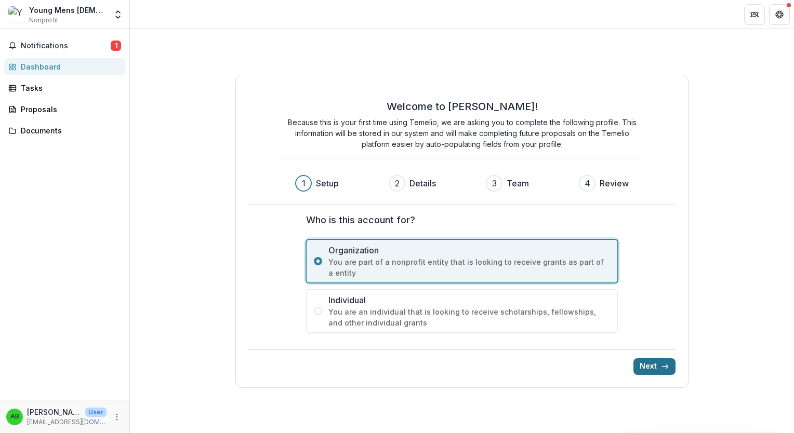 The image size is (794, 433). What do you see at coordinates (397, 183) in the screenshot?
I see `div: 2` at bounding box center [397, 183].